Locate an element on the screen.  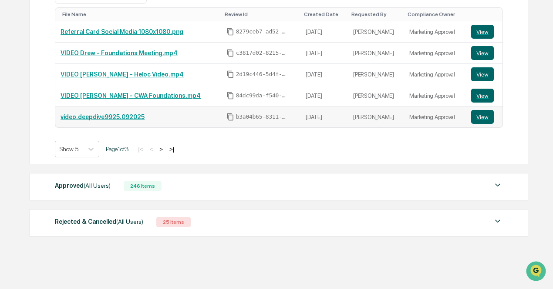
span: b3a04b65-8311-4e04-b86e-0cc577f9d0c3 is located at coordinates (262, 117).